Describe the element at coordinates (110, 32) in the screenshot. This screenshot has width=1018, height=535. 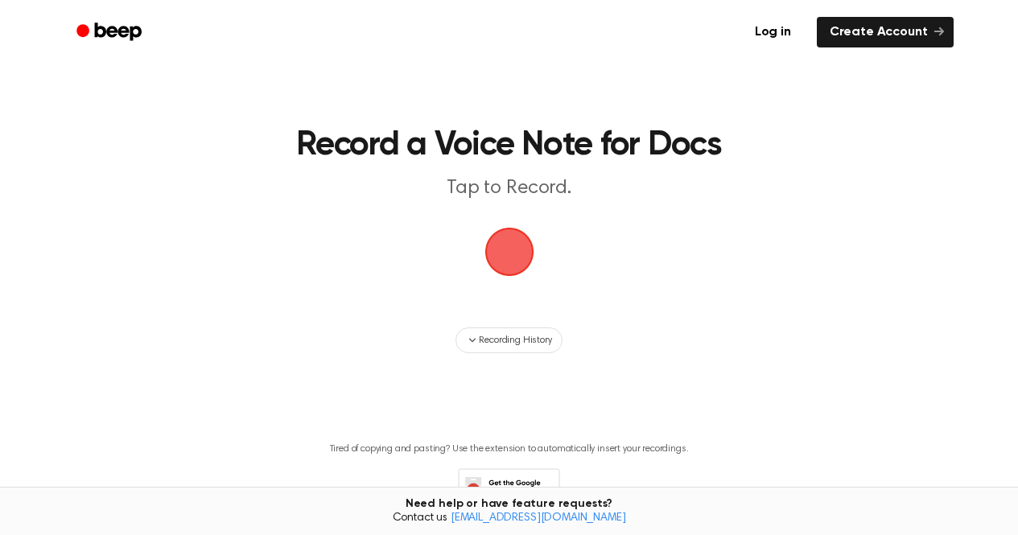
I see `a: Beep` at that location.